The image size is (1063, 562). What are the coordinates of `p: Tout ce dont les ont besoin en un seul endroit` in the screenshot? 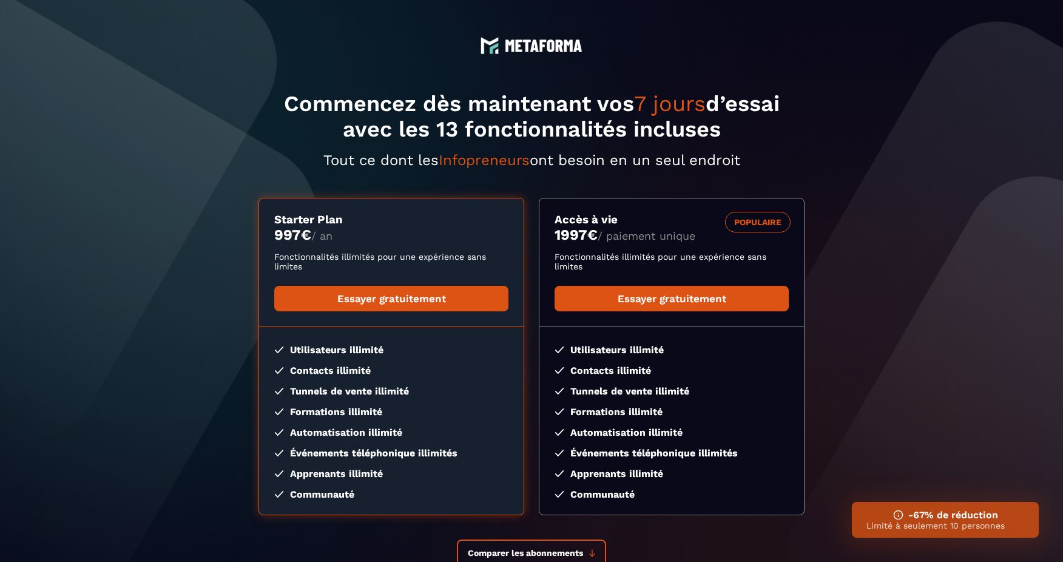 It's located at (531, 160).